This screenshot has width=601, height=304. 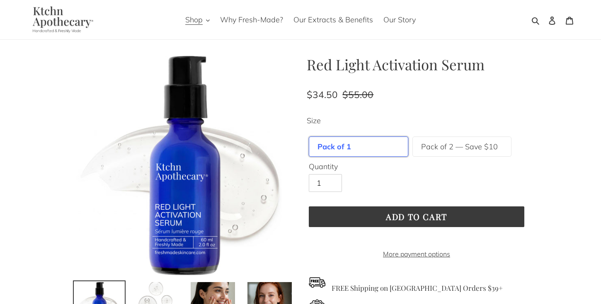 I want to click on button: Shop, so click(x=197, y=19).